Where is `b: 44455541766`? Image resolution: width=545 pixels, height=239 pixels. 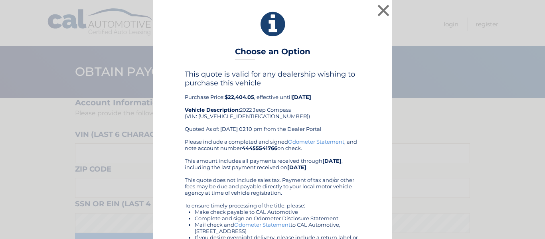 b: 44455541766 is located at coordinates (259, 148).